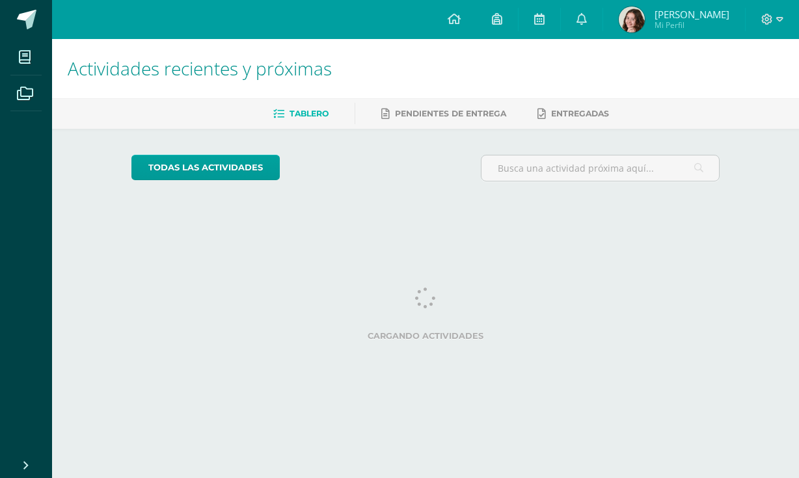 Image resolution: width=799 pixels, height=478 pixels. I want to click on label: Cargando actividades, so click(425, 336).